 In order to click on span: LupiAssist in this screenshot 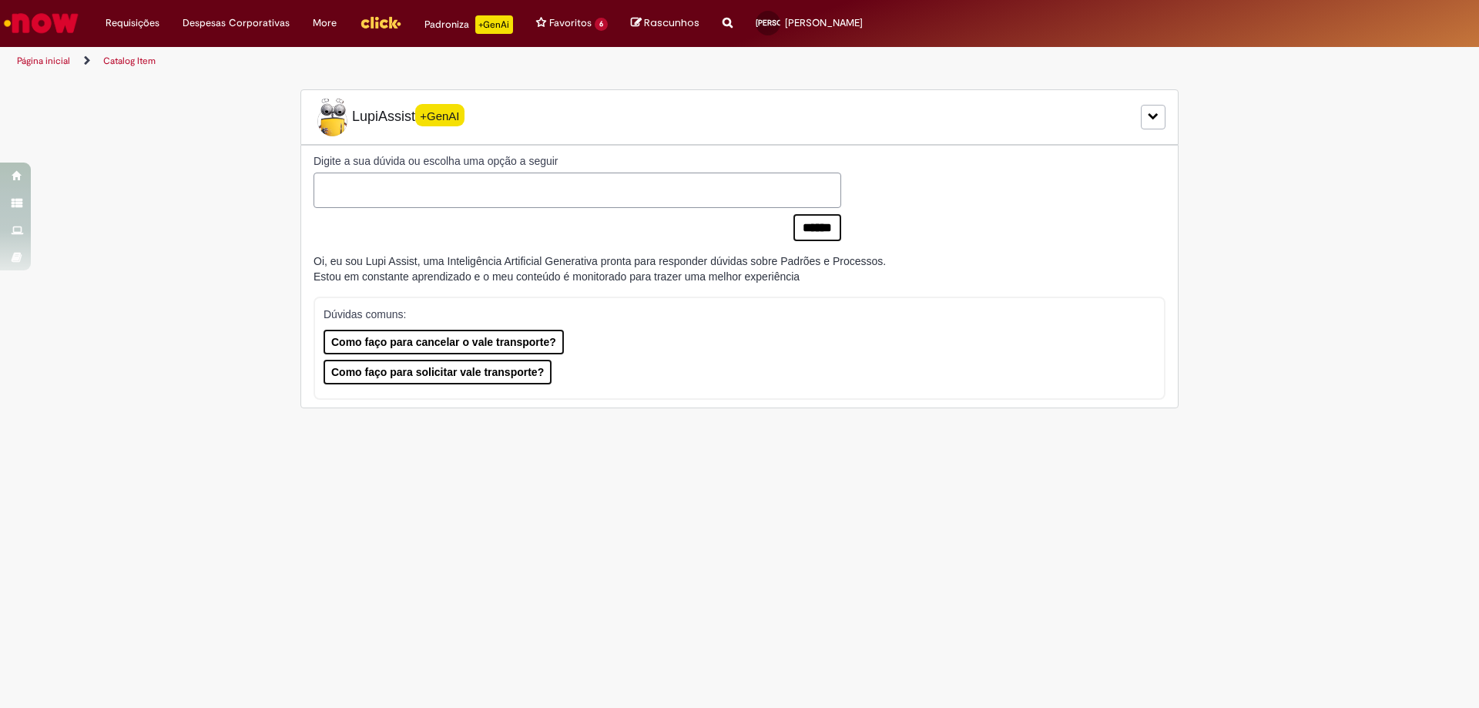, I will do `click(389, 117)`.